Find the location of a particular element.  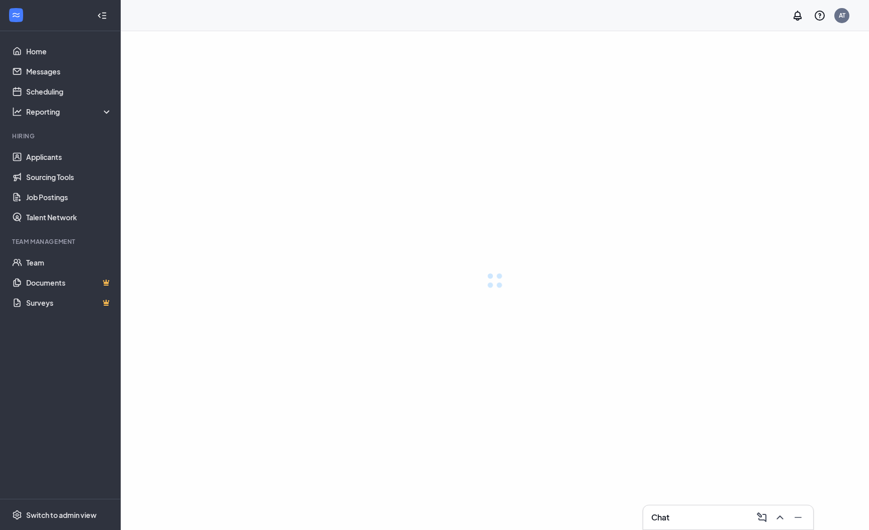

div: Hiring is located at coordinates (61, 136).